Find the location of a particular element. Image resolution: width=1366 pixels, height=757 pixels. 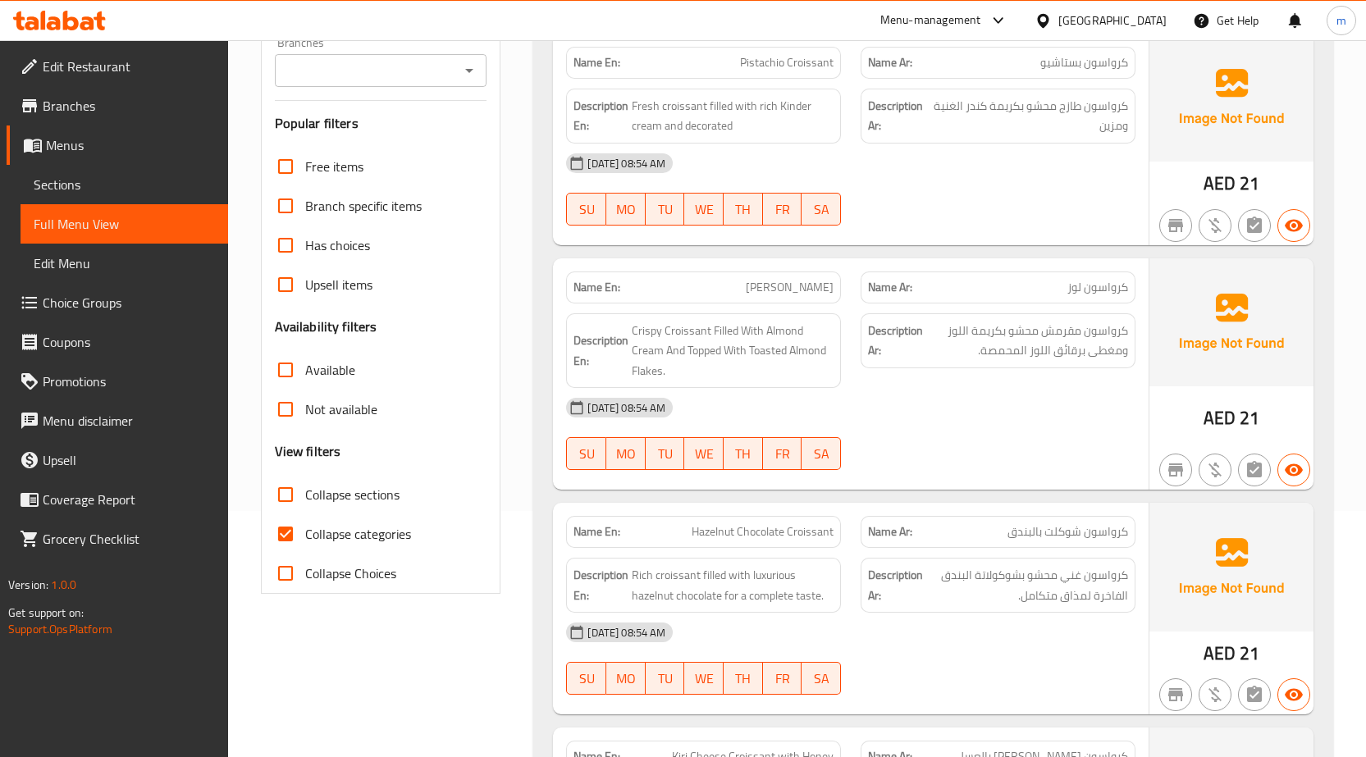

span: كرواسون لوز is located at coordinates (1097, 287).